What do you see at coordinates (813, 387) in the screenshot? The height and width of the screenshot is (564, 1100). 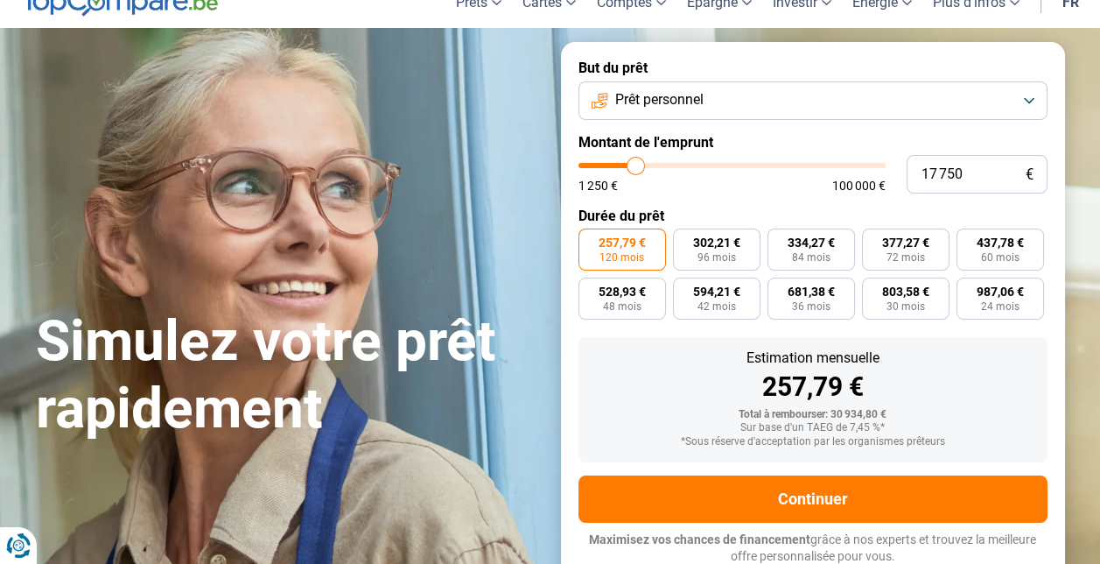 I see `div: 257,79 €` at bounding box center [813, 387].